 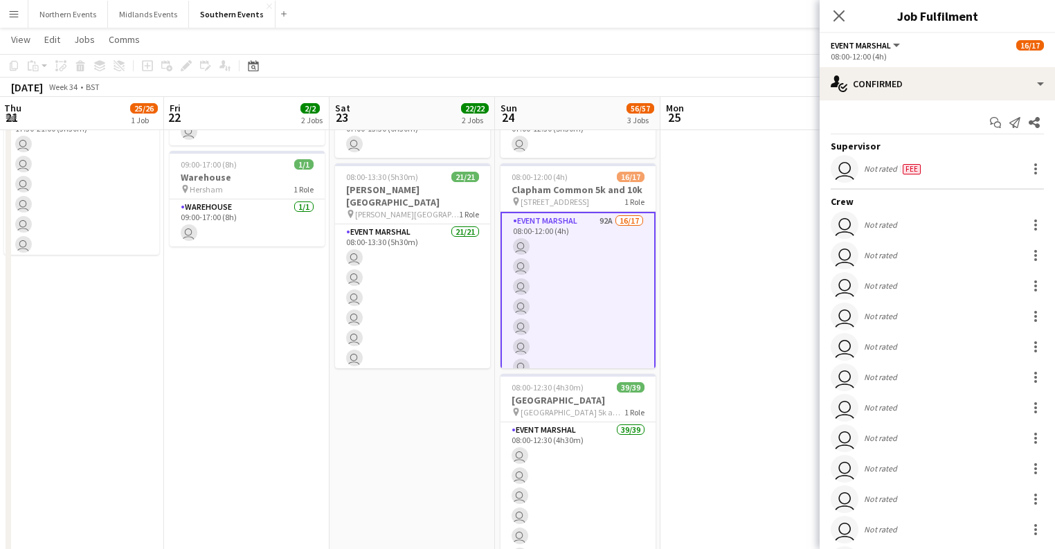 What do you see at coordinates (630, 387) in the screenshot?
I see `span: 39/39` at bounding box center [630, 387].